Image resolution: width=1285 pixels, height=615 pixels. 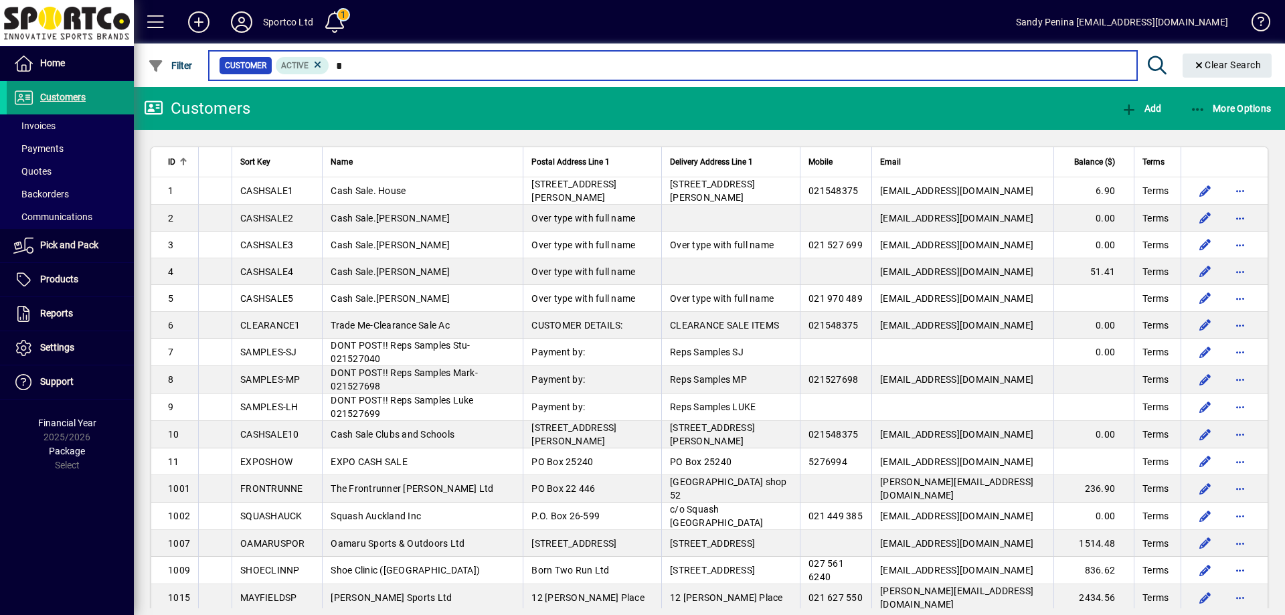 I want to click on span: ID, so click(x=171, y=162).